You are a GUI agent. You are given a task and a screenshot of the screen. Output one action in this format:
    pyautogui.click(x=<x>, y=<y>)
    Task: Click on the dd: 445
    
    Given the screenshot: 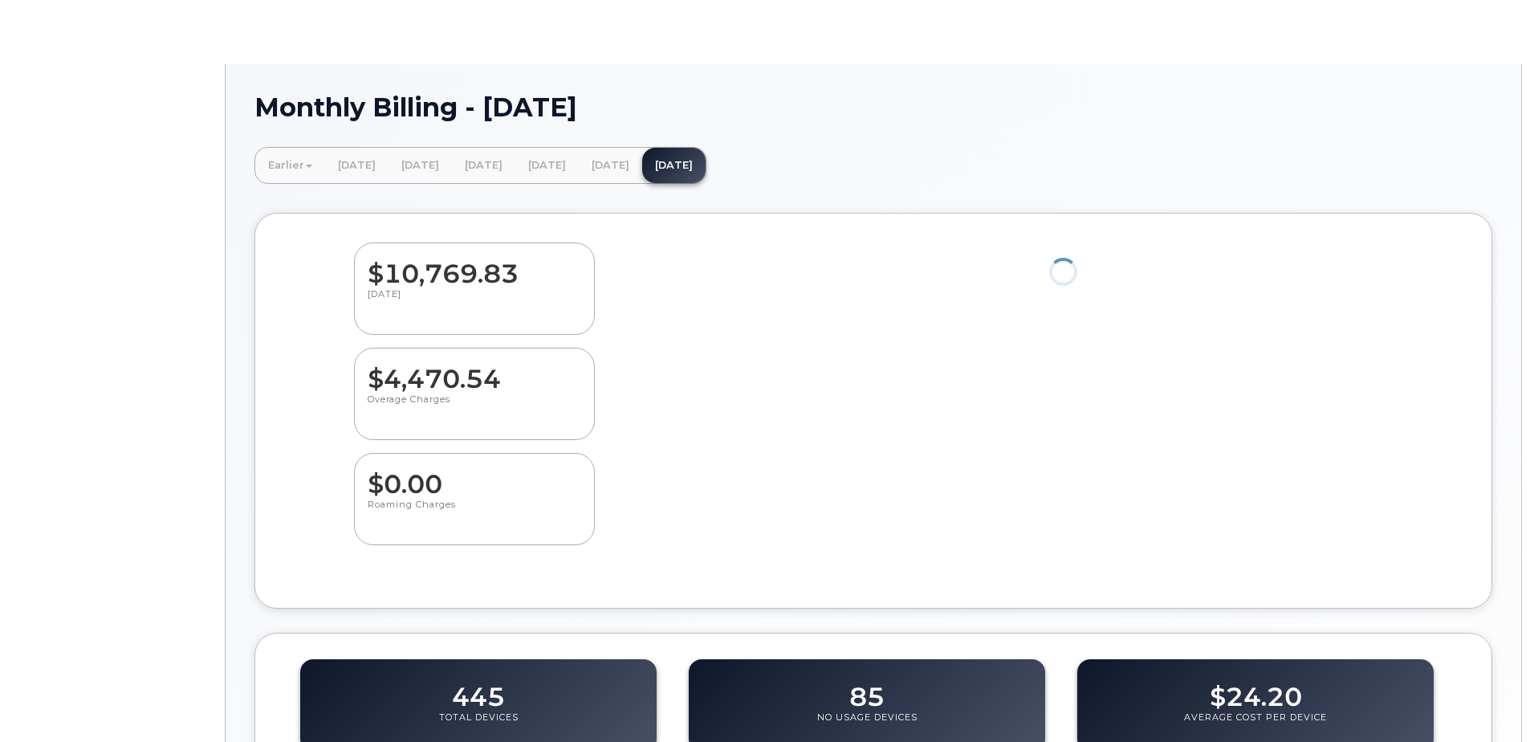 What is the action you would take?
    pyautogui.click(x=478, y=689)
    